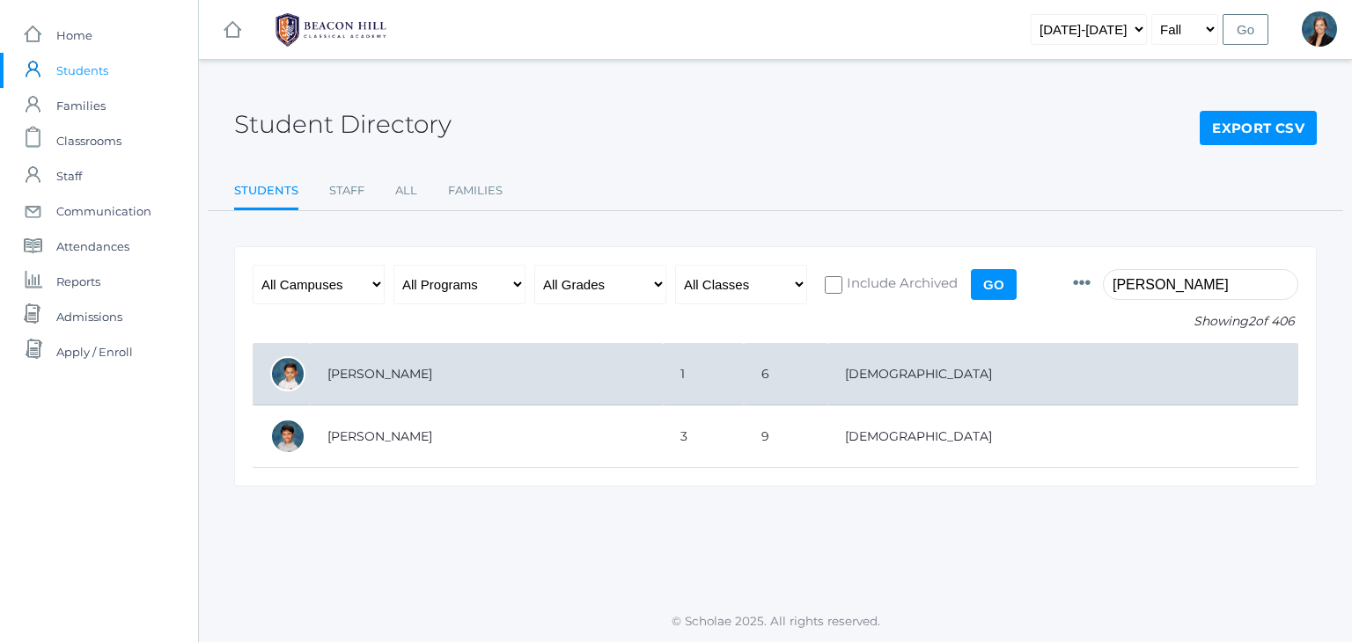 This screenshot has height=642, width=1352. What do you see at coordinates (775, 621) in the screenshot?
I see `p: © Scholae 2025. All rights reserved.` at bounding box center [775, 621].